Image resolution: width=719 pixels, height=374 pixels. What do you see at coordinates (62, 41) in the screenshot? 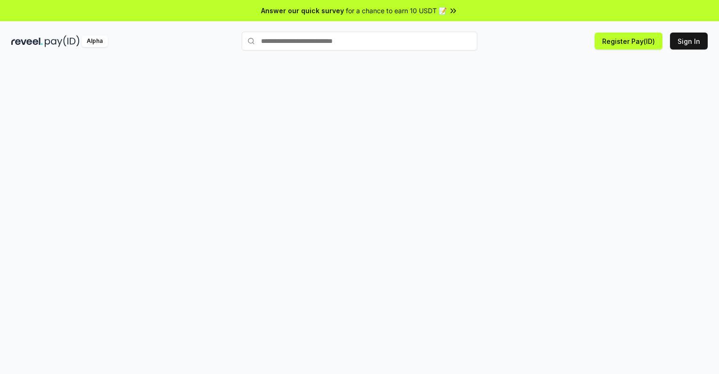
I see `img: pay_id` at bounding box center [62, 41].